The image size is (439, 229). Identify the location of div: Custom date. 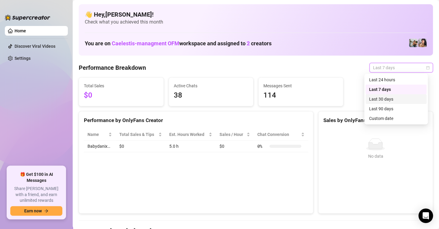
(396, 119).